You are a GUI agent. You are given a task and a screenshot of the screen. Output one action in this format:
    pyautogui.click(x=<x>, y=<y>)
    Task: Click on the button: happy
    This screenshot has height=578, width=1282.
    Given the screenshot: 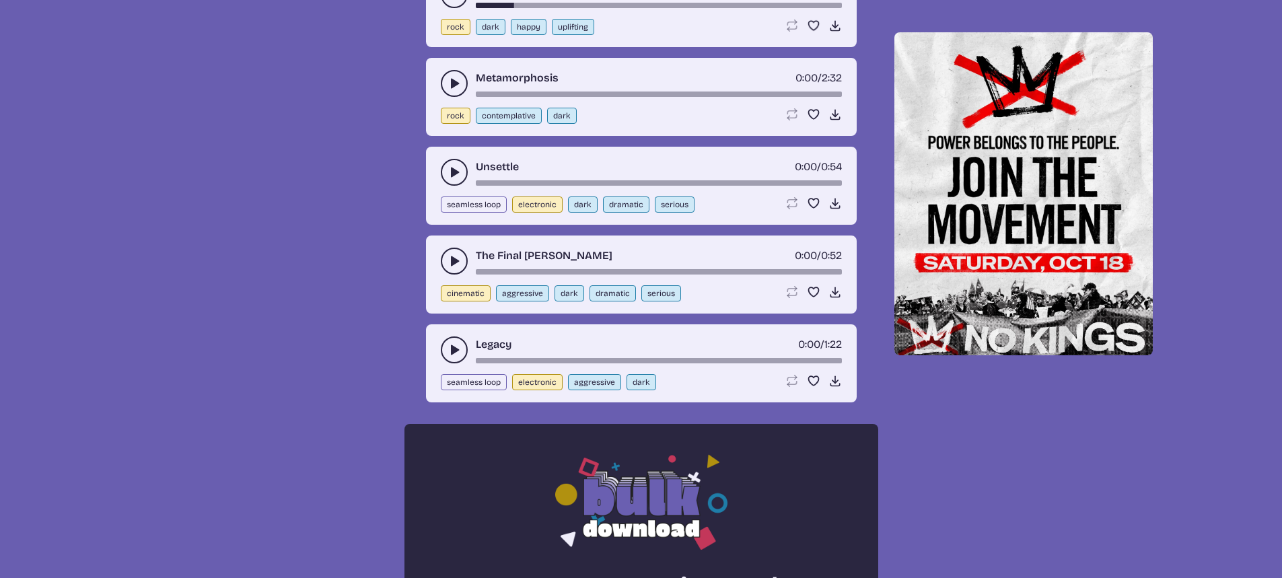 What is the action you would take?
    pyautogui.click(x=528, y=27)
    